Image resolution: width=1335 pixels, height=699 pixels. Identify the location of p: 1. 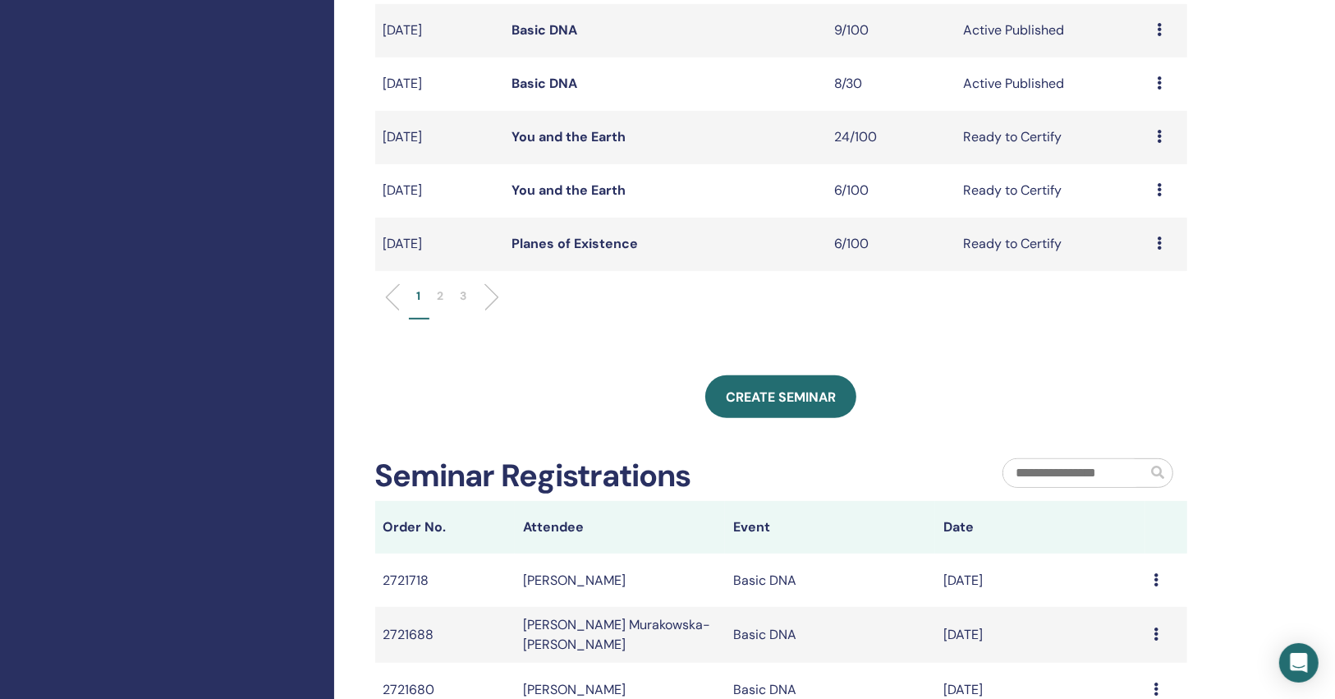
(419, 296).